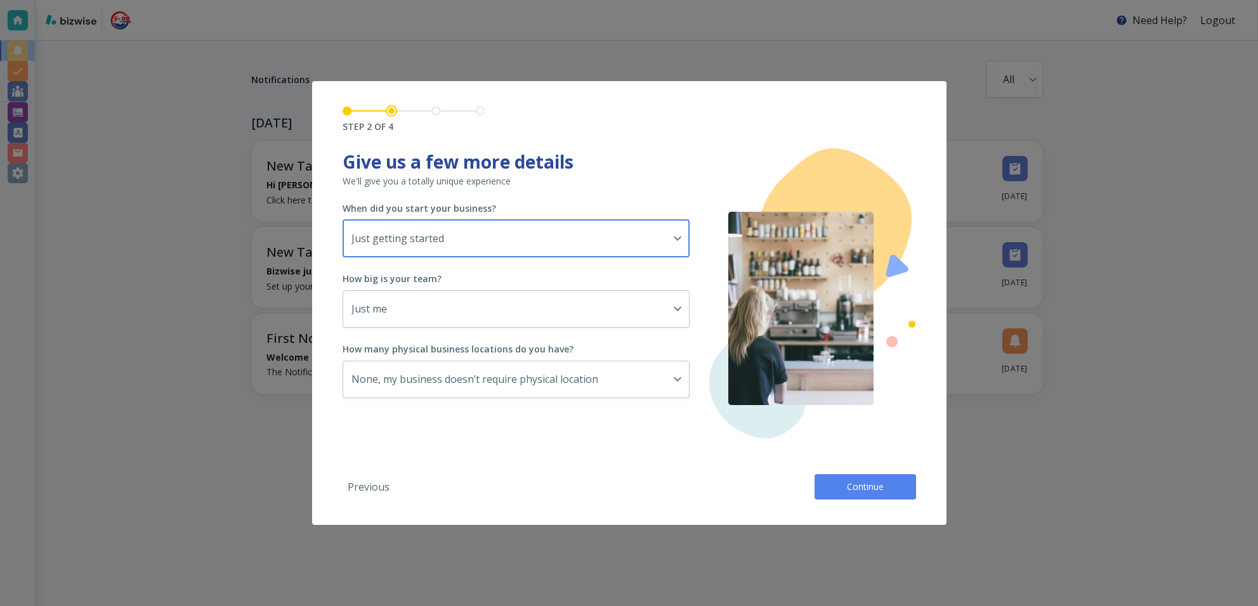 The height and width of the screenshot is (606, 1258). I want to click on button: Continue, so click(865, 487).